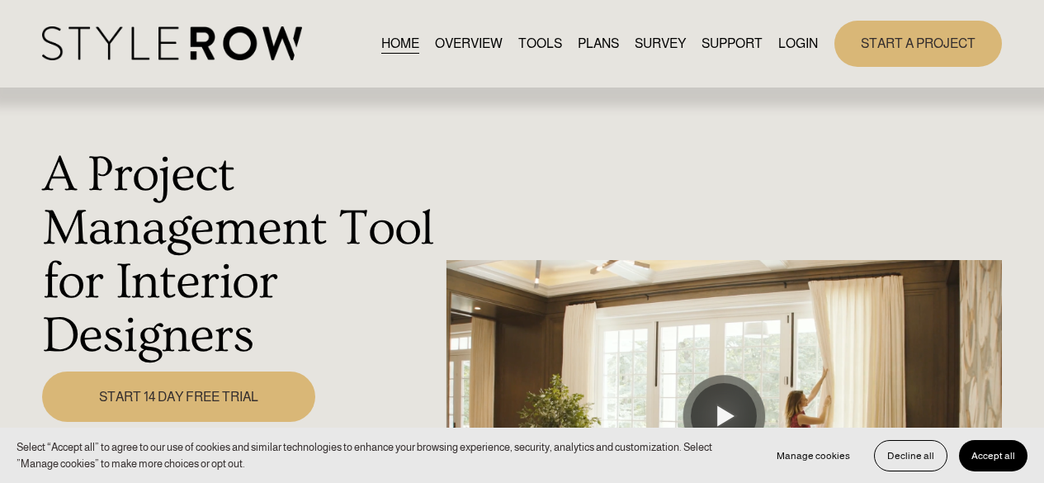 This screenshot has width=1044, height=483. What do you see at coordinates (993, 456) in the screenshot?
I see `span: Accept all` at bounding box center [993, 456].